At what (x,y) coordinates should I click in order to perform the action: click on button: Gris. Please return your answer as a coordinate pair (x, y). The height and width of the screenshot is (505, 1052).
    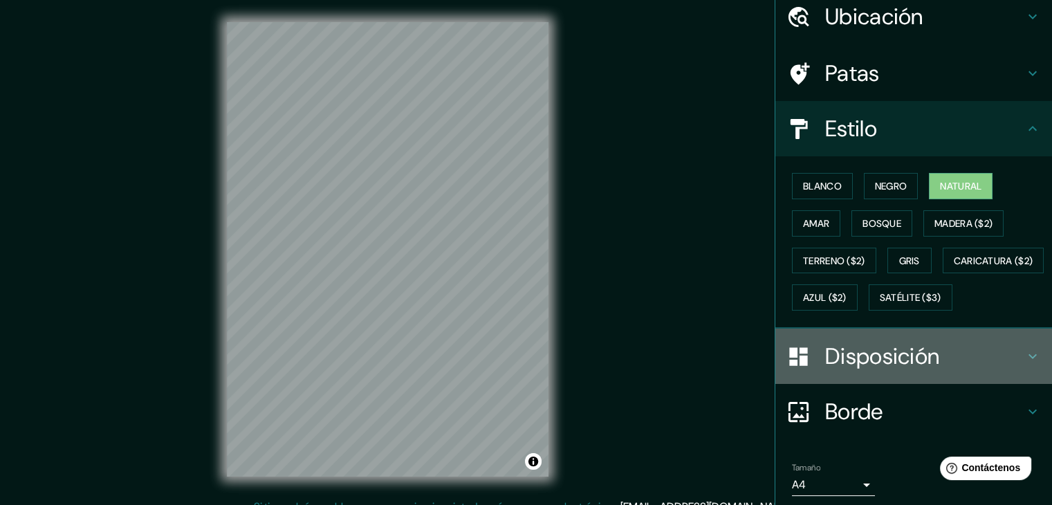
    Looking at the image, I should click on (910, 261).